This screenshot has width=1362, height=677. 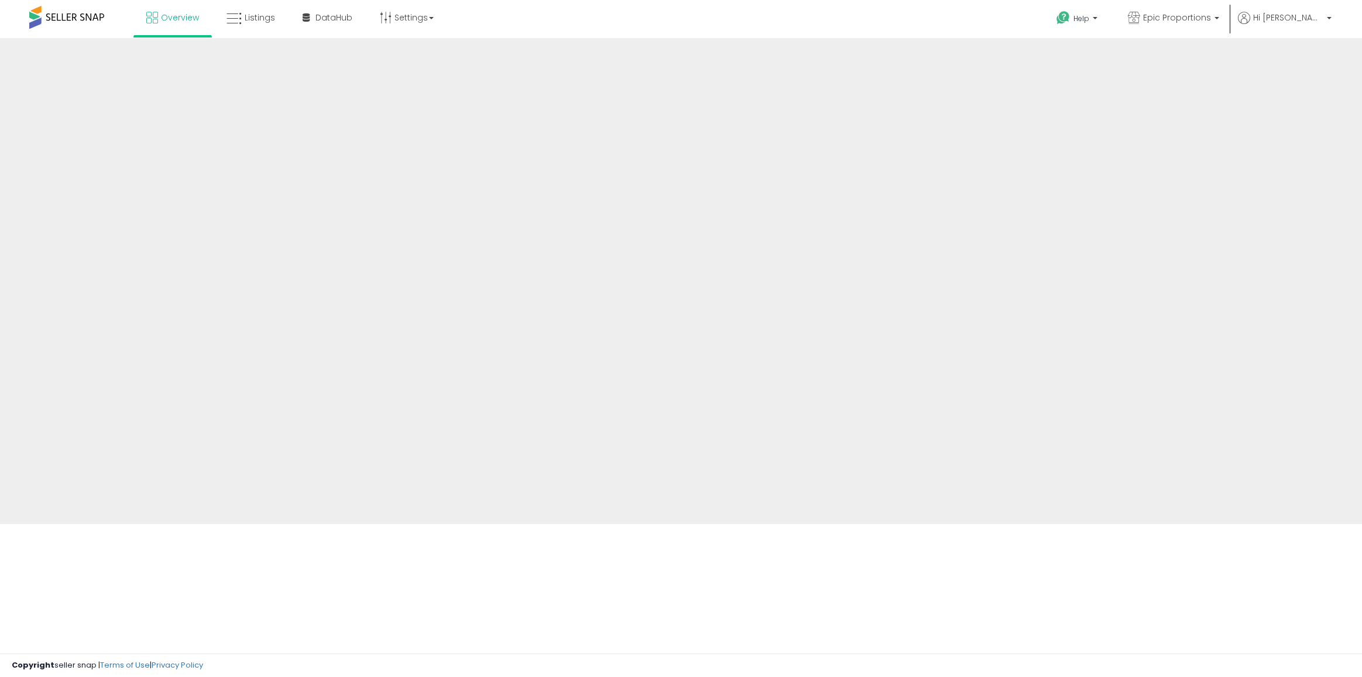 What do you see at coordinates (1078, 20) in the screenshot?
I see `a: Help` at bounding box center [1078, 20].